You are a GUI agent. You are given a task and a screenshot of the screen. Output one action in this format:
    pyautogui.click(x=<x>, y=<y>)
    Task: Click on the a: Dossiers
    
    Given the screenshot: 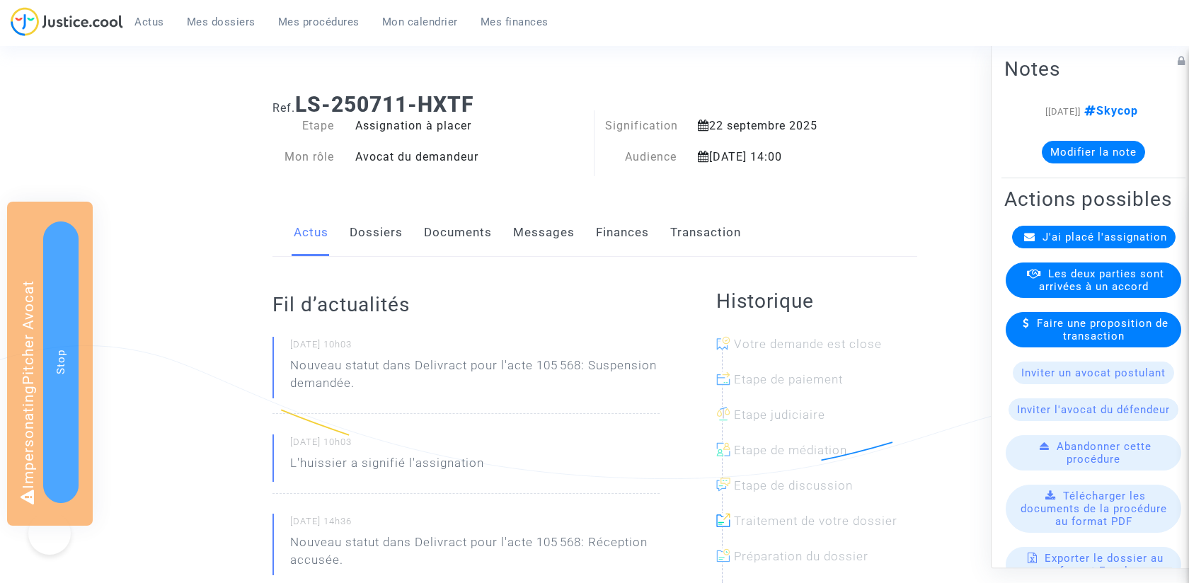 What is the action you would take?
    pyautogui.click(x=376, y=233)
    